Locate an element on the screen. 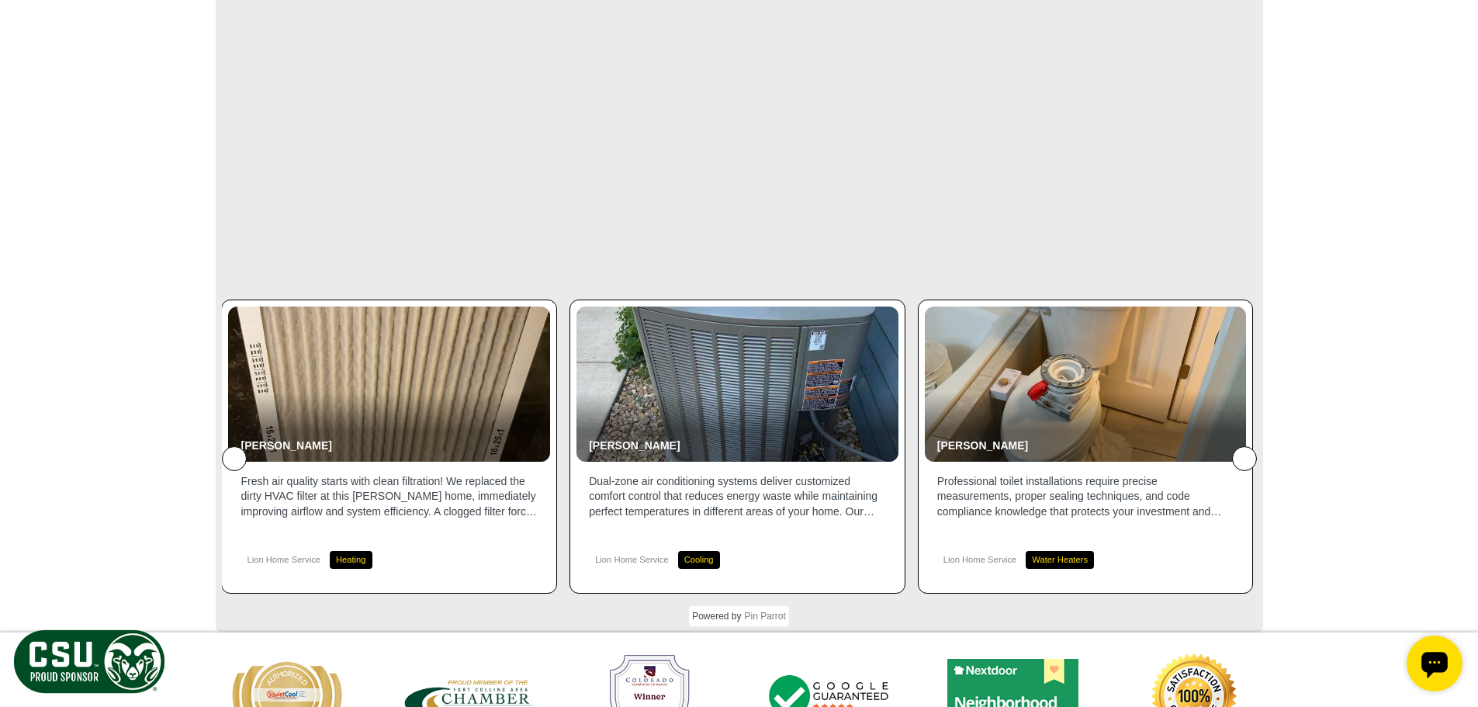 The height and width of the screenshot is (707, 1478). b: Cooling is located at coordinates (699, 560).